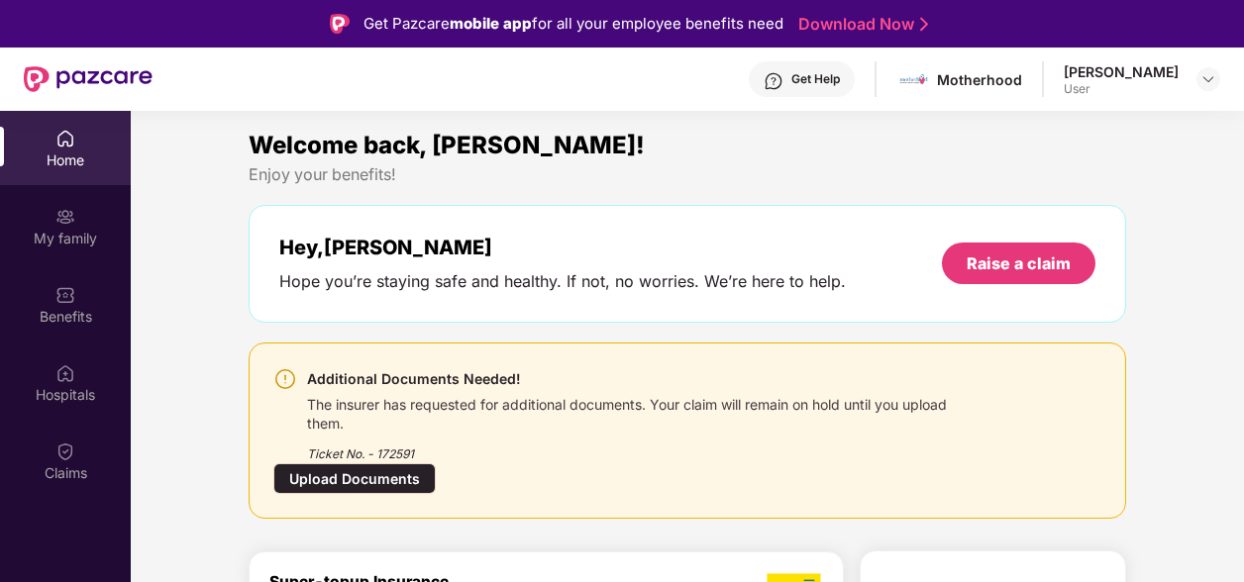 The image size is (1244, 582). What do you see at coordinates (635, 379) in the screenshot?
I see `div: Additional Documents Needed!` at bounding box center [635, 379].